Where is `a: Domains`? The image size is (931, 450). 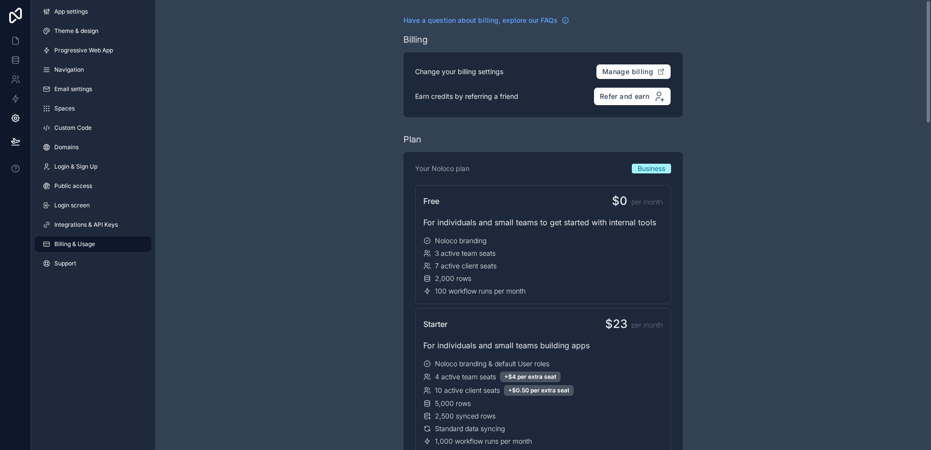
a: Domains is located at coordinates (93, 147).